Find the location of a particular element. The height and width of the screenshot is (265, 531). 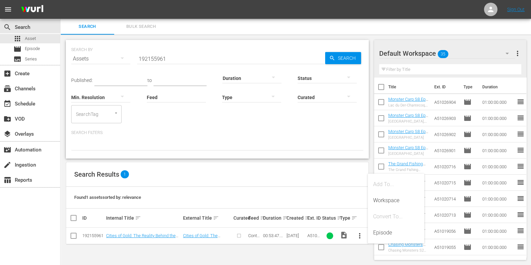

td: A51020713 is located at coordinates (446, 215).